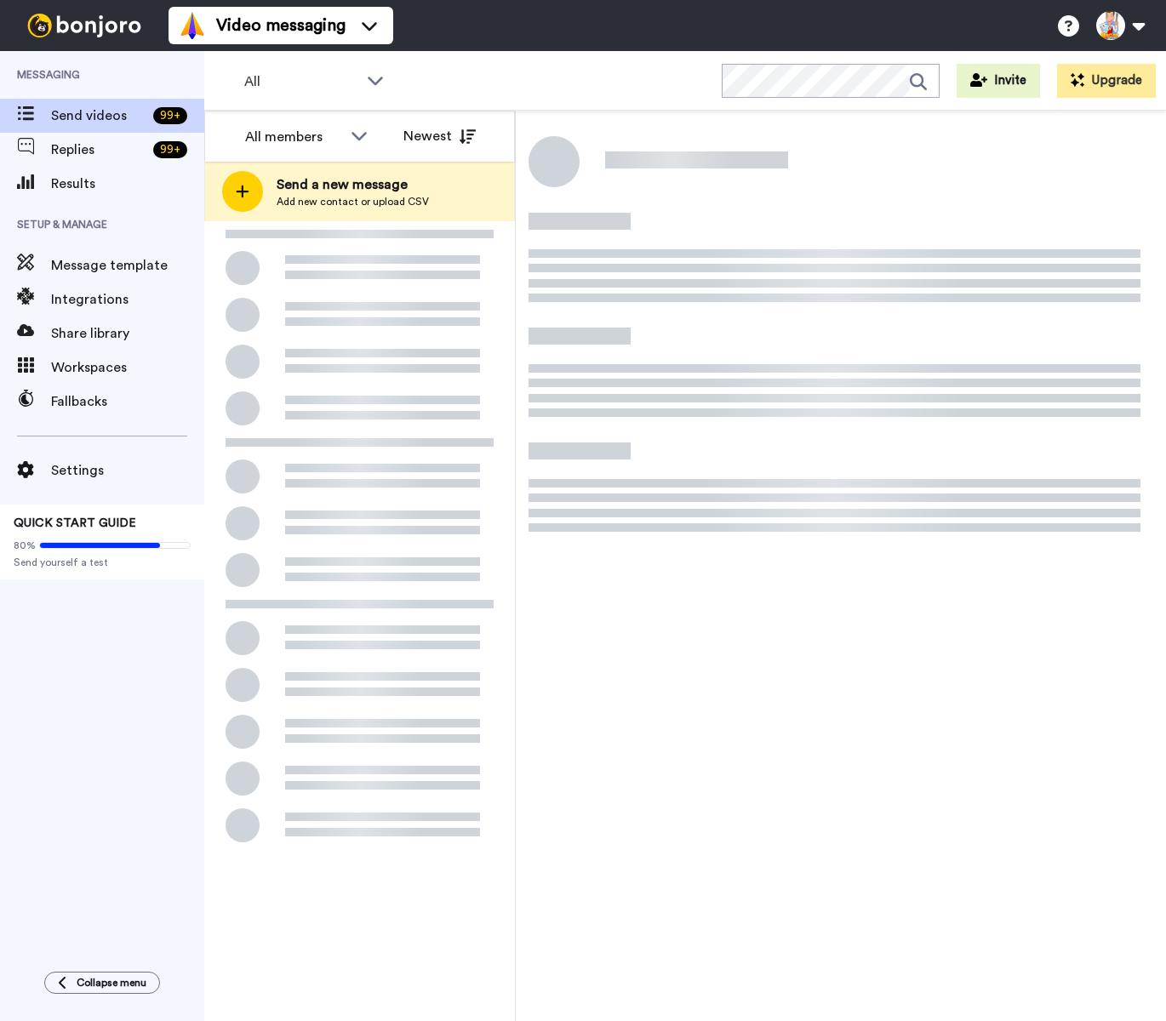 The image size is (1166, 1021). I want to click on img: bj-logo-header-white.svg, so click(84, 26).